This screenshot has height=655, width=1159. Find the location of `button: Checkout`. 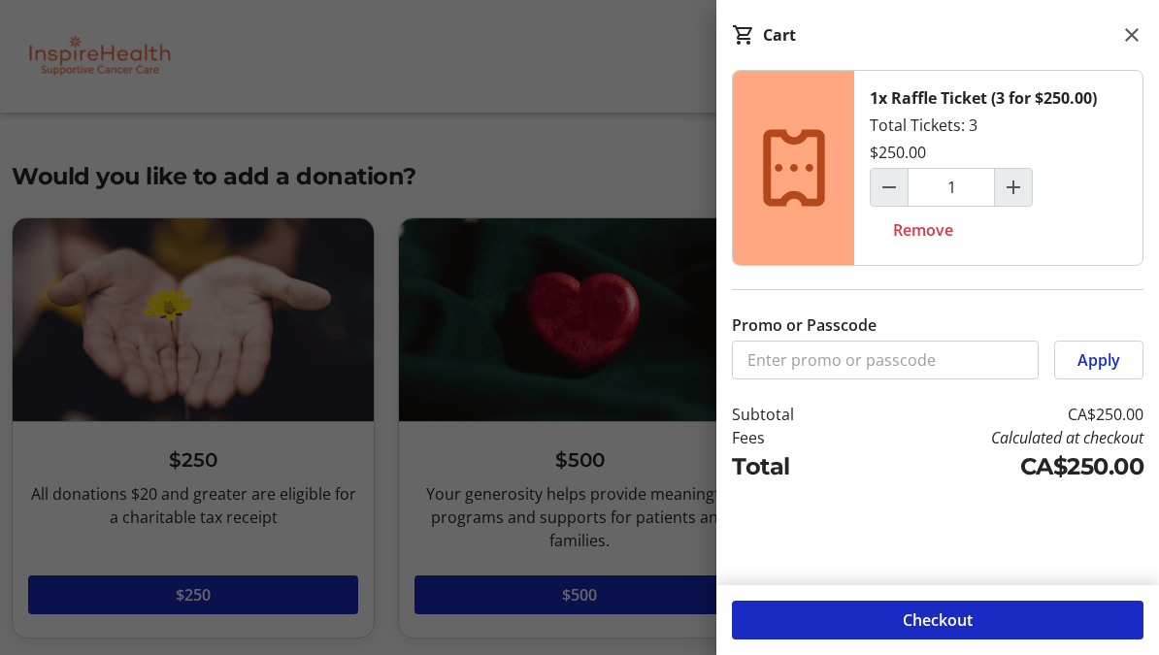

button: Checkout is located at coordinates (938, 620).